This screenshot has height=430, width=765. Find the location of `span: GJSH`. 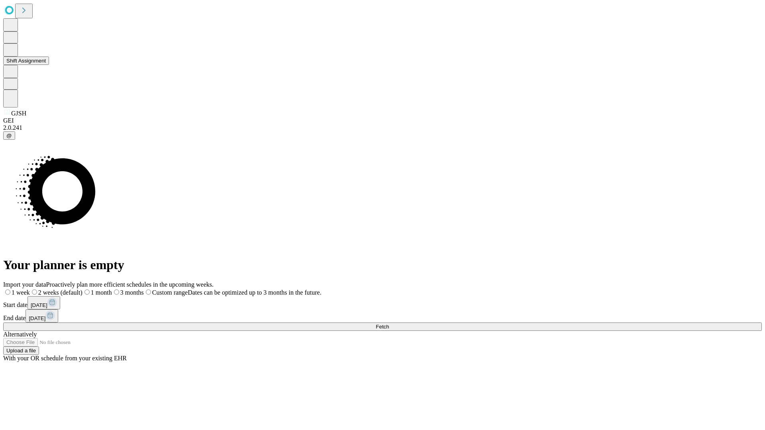

span: GJSH is located at coordinates (19, 113).